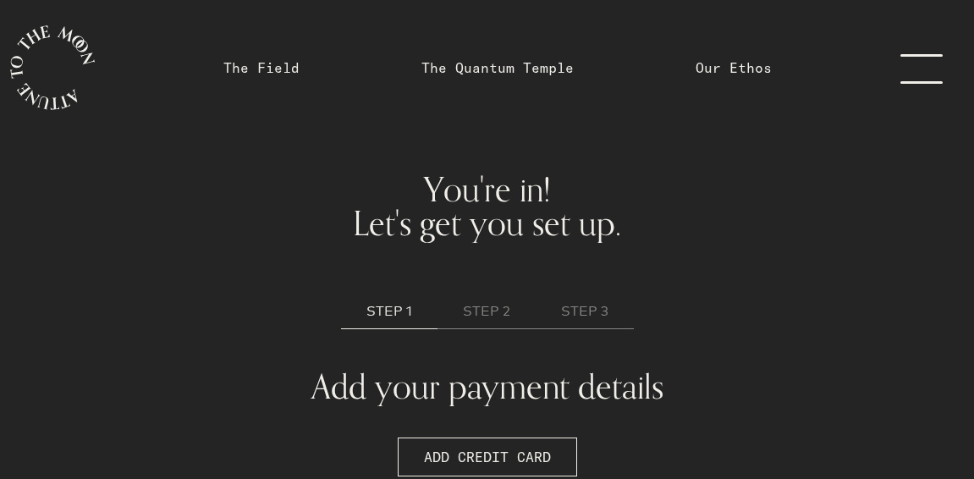  I want to click on a: The Quantum Temple, so click(497, 68).